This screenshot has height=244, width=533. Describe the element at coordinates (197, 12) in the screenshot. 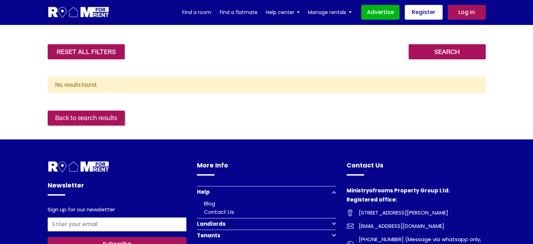

I see `a: Find a room` at that location.